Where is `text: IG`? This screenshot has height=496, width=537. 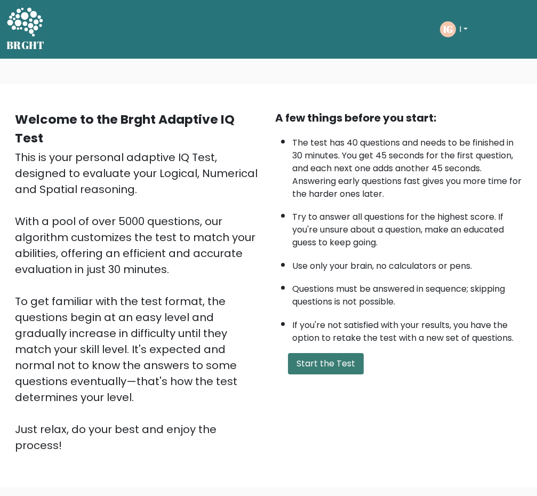
text: IG is located at coordinates (448, 29).